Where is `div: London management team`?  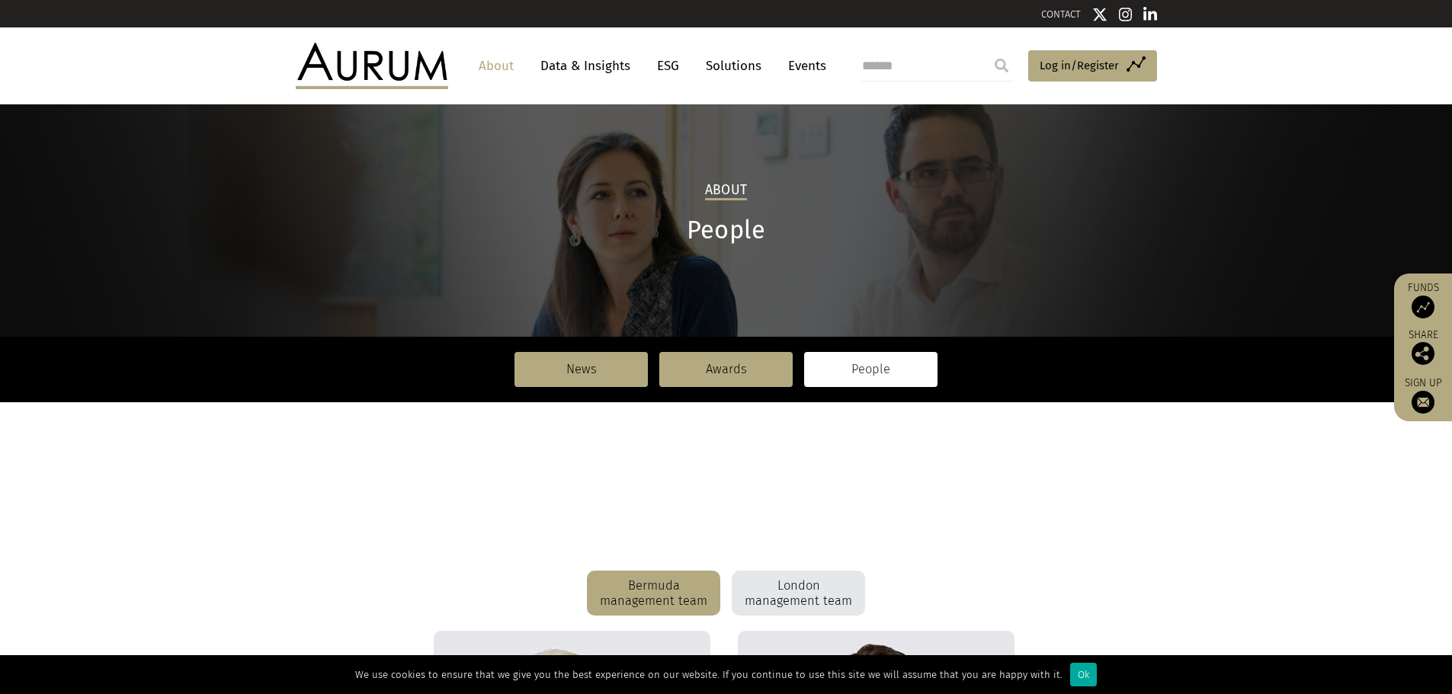
div: London management team is located at coordinates (798, 594).